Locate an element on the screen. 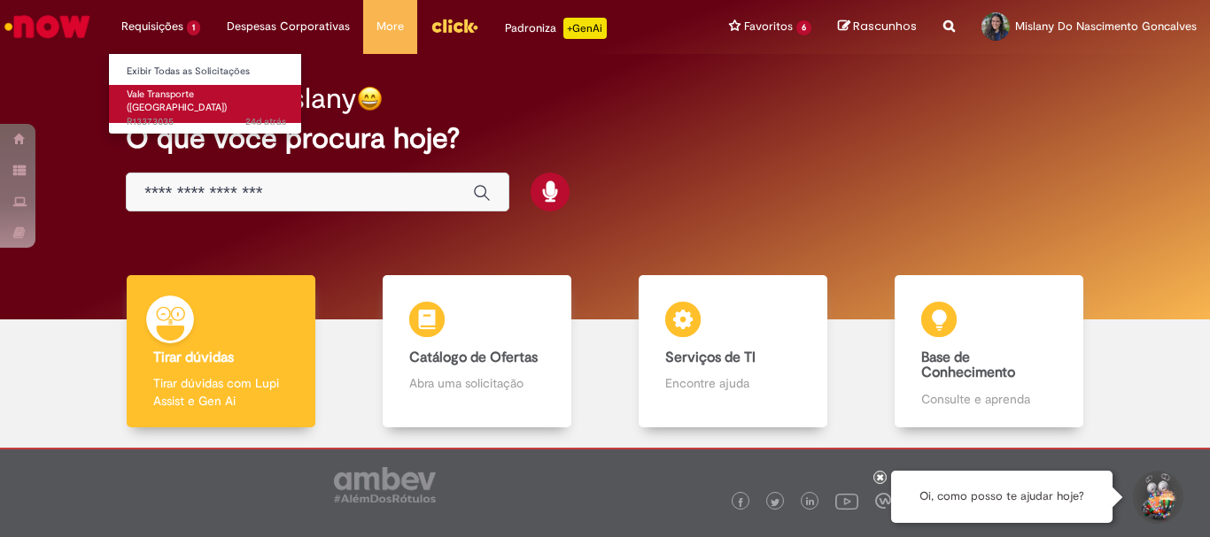 The image size is (1210, 537). span: More is located at coordinates (390, 27).